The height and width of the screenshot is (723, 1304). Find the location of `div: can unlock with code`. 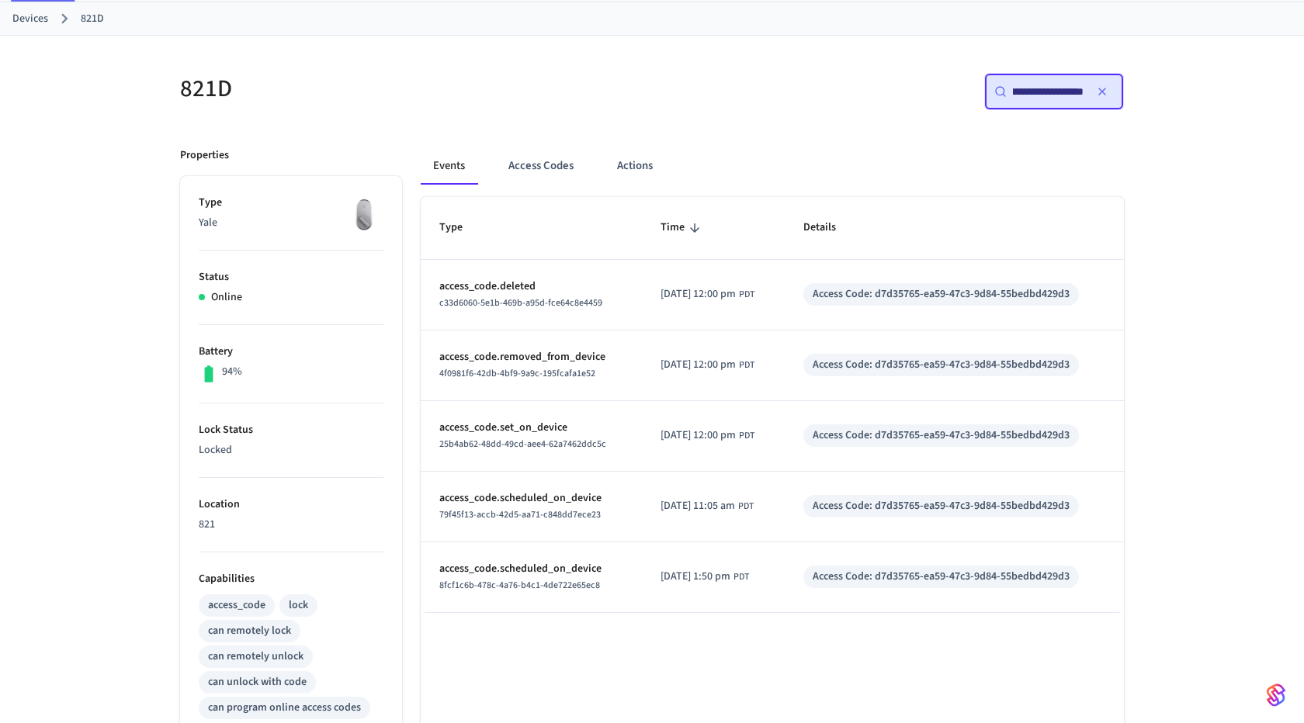

div: can unlock with code is located at coordinates (257, 682).